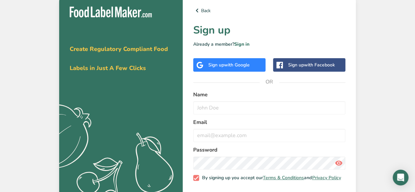  What do you see at coordinates (269, 136) in the screenshot?
I see `input: email@example.com` at bounding box center [269, 136].